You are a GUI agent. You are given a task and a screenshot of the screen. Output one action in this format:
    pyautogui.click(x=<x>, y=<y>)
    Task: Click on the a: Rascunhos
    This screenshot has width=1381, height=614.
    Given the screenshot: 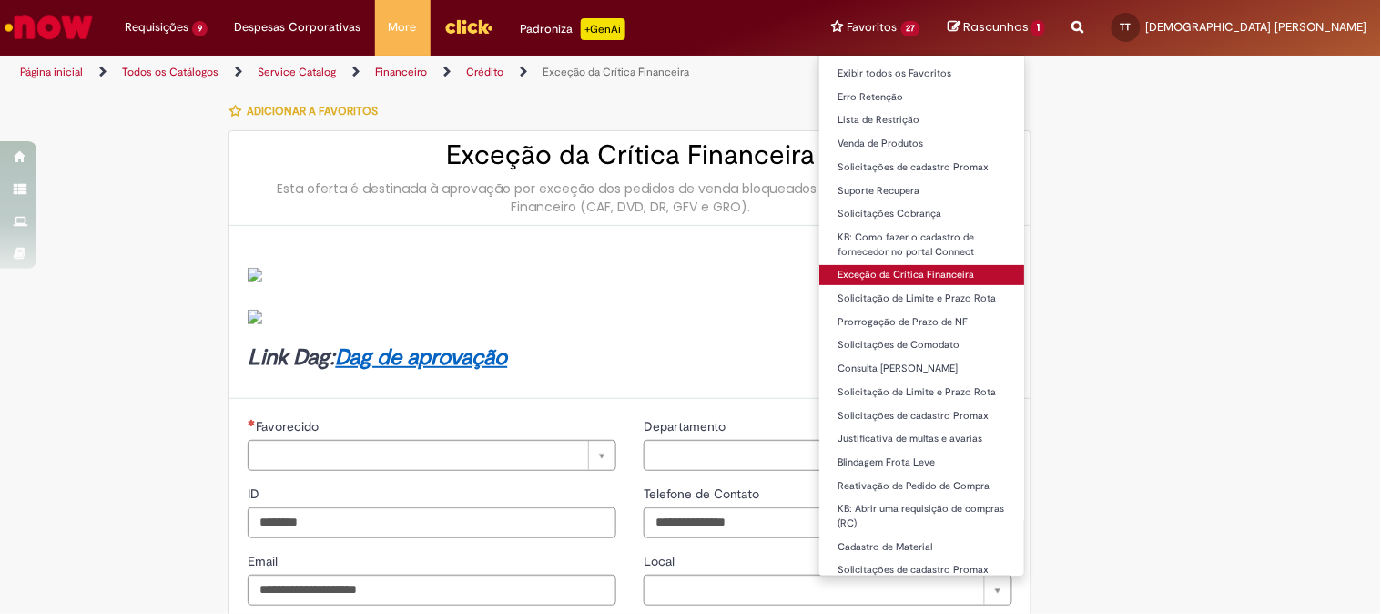 What is the action you would take?
    pyautogui.click(x=996, y=27)
    